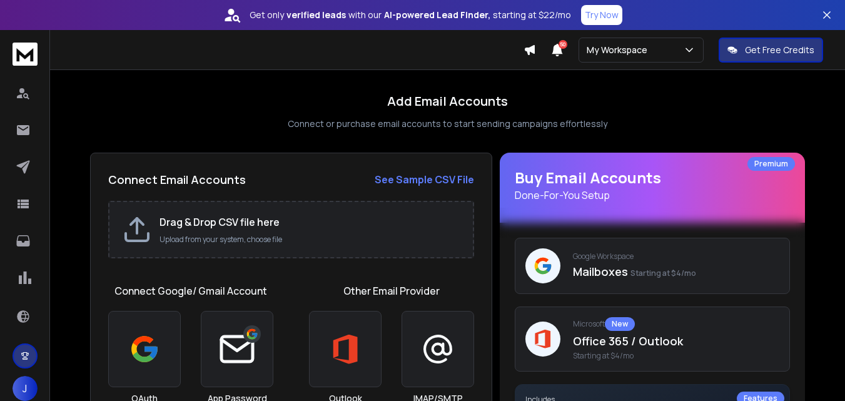  I want to click on p: Office 365 / Outlook, so click(676, 341).